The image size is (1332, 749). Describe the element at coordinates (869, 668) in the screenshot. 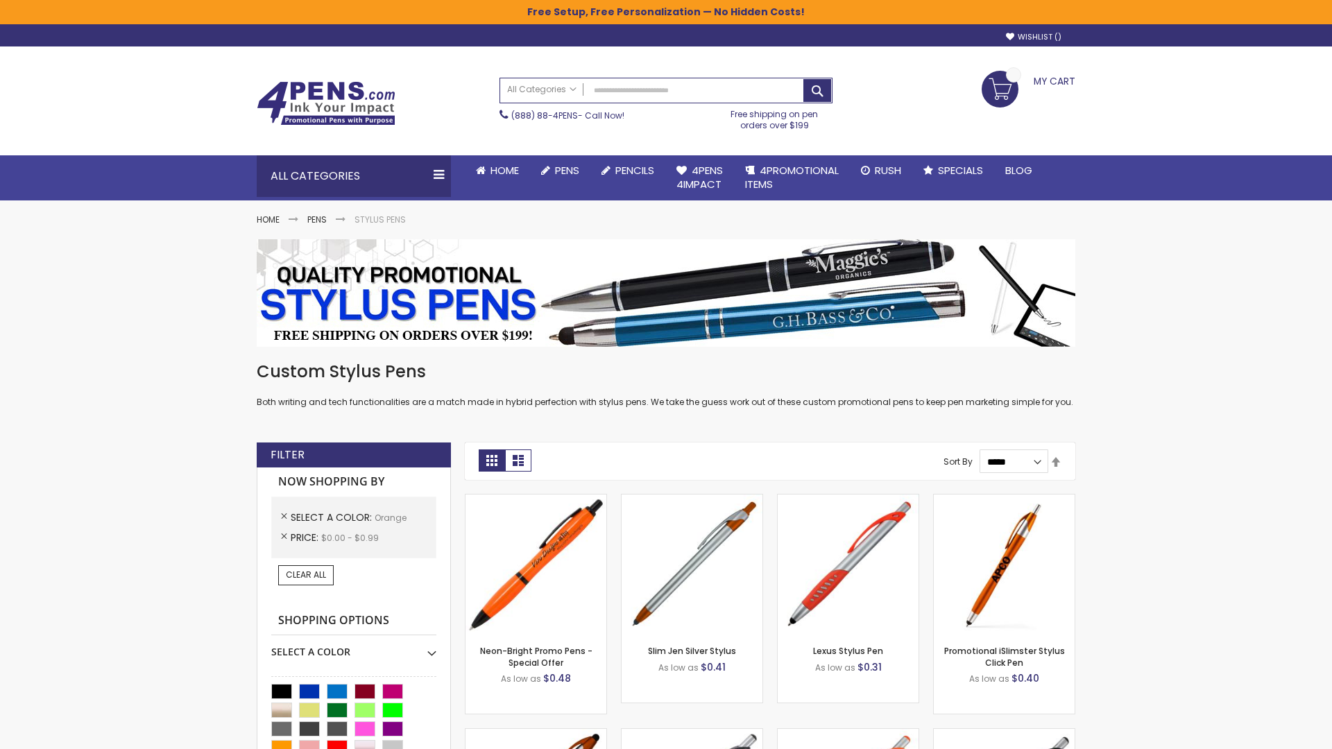

I see `span: $0.31` at that location.